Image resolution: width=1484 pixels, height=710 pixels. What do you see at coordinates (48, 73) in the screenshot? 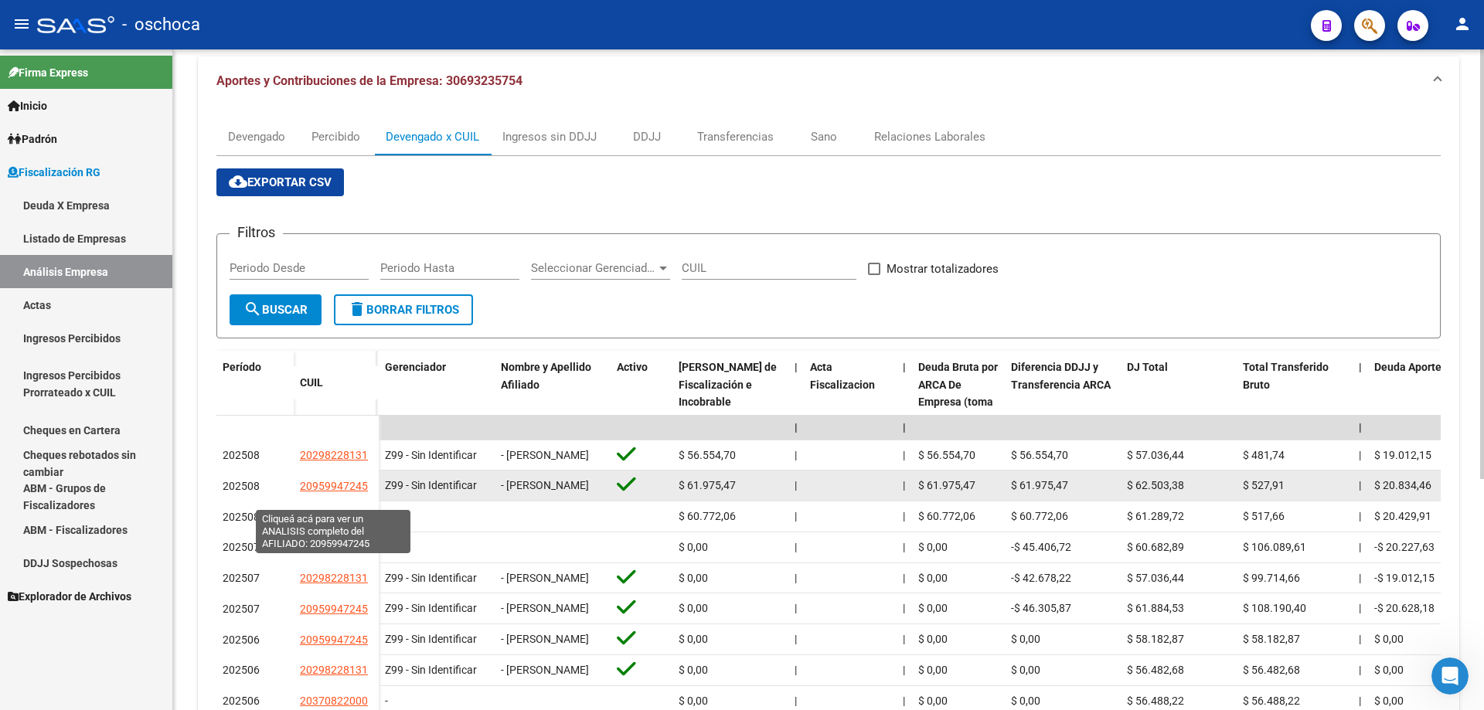
I see `span: Firma Express` at bounding box center [48, 73].